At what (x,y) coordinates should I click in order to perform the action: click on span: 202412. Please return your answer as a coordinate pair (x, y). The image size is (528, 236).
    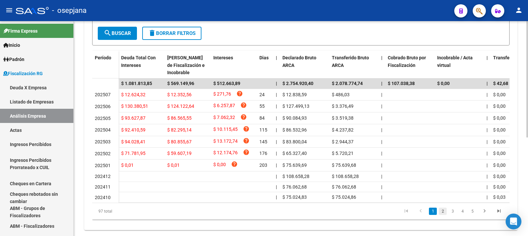
    Looking at the image, I should click on (103, 176).